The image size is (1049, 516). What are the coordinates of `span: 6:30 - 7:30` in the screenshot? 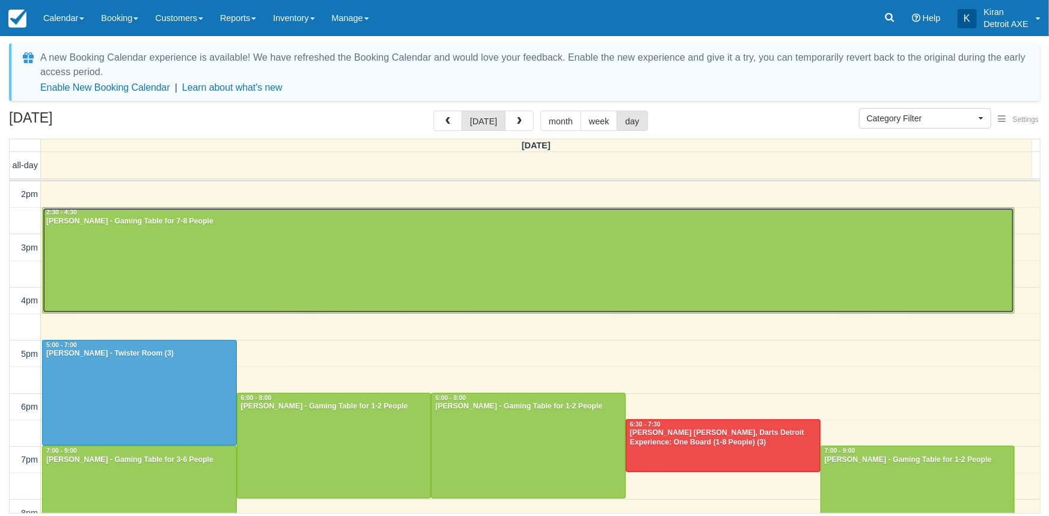 It's located at (645, 424).